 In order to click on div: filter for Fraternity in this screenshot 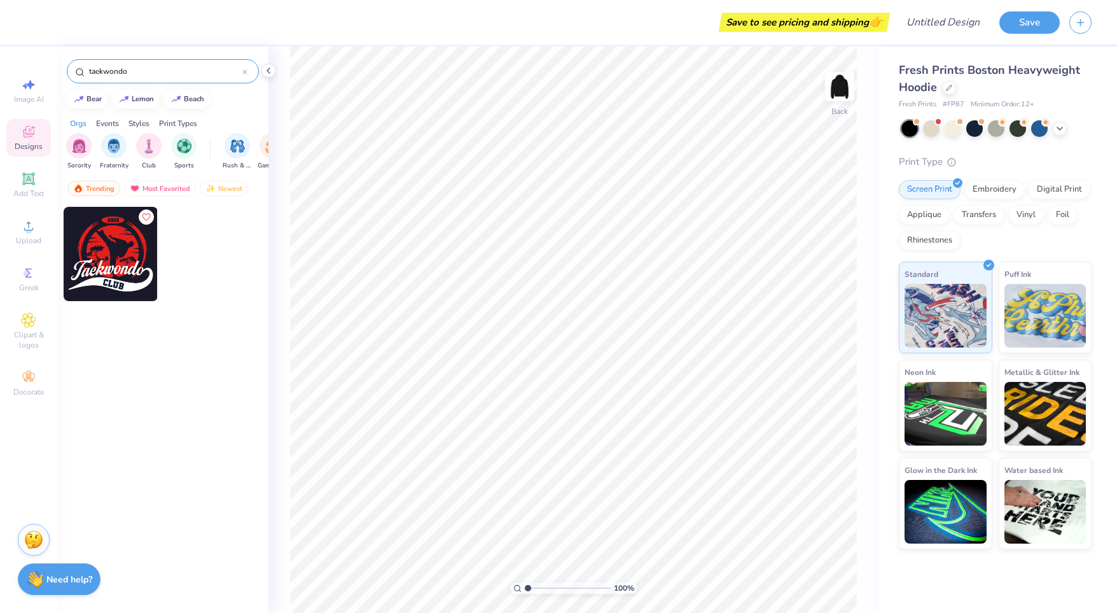, I will do `click(114, 151)`.